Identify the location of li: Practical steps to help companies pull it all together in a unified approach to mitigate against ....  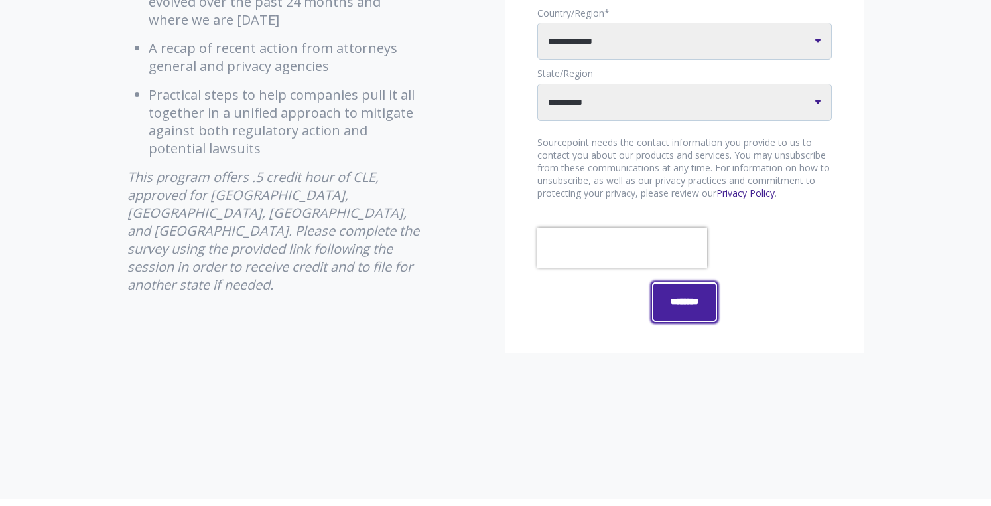
(285, 121).